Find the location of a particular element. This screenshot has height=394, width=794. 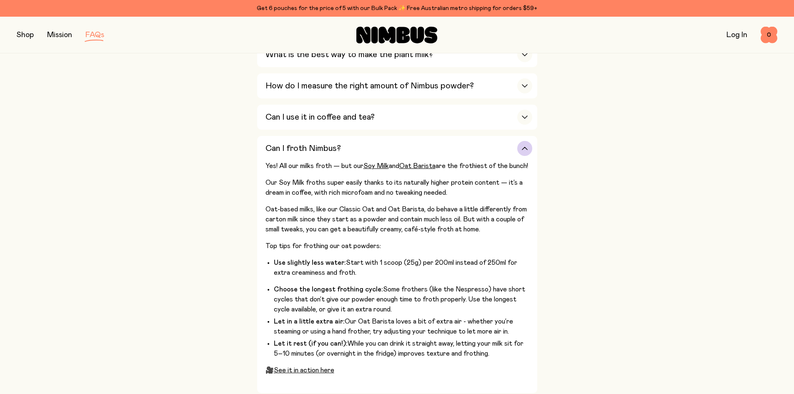

p: Our Soy Milk froths super easily thanks to its naturally higher protein content — it’s a dream in... is located at coordinates (399, 188).